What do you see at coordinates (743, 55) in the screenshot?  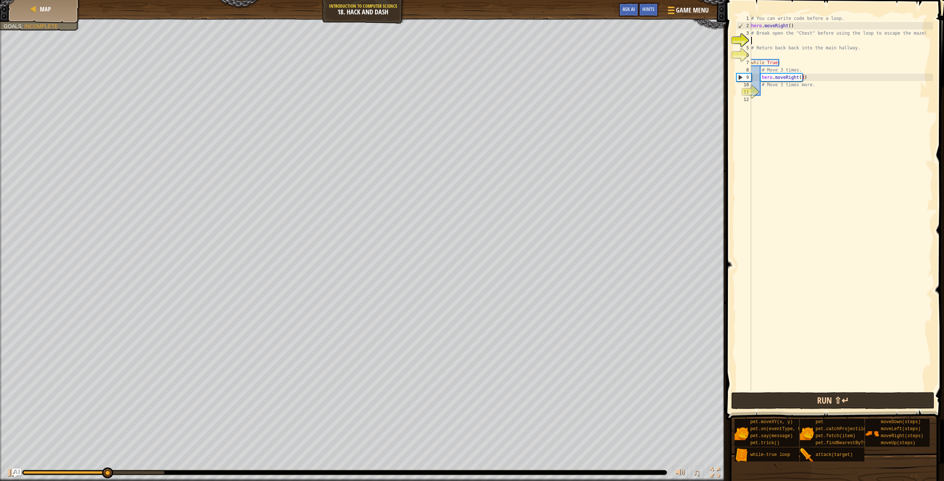 I see `div: 6` at bounding box center [743, 55].